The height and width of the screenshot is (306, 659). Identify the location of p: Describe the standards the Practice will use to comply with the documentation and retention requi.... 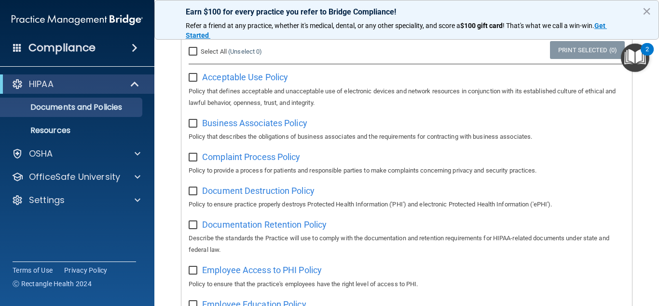
(407, 244).